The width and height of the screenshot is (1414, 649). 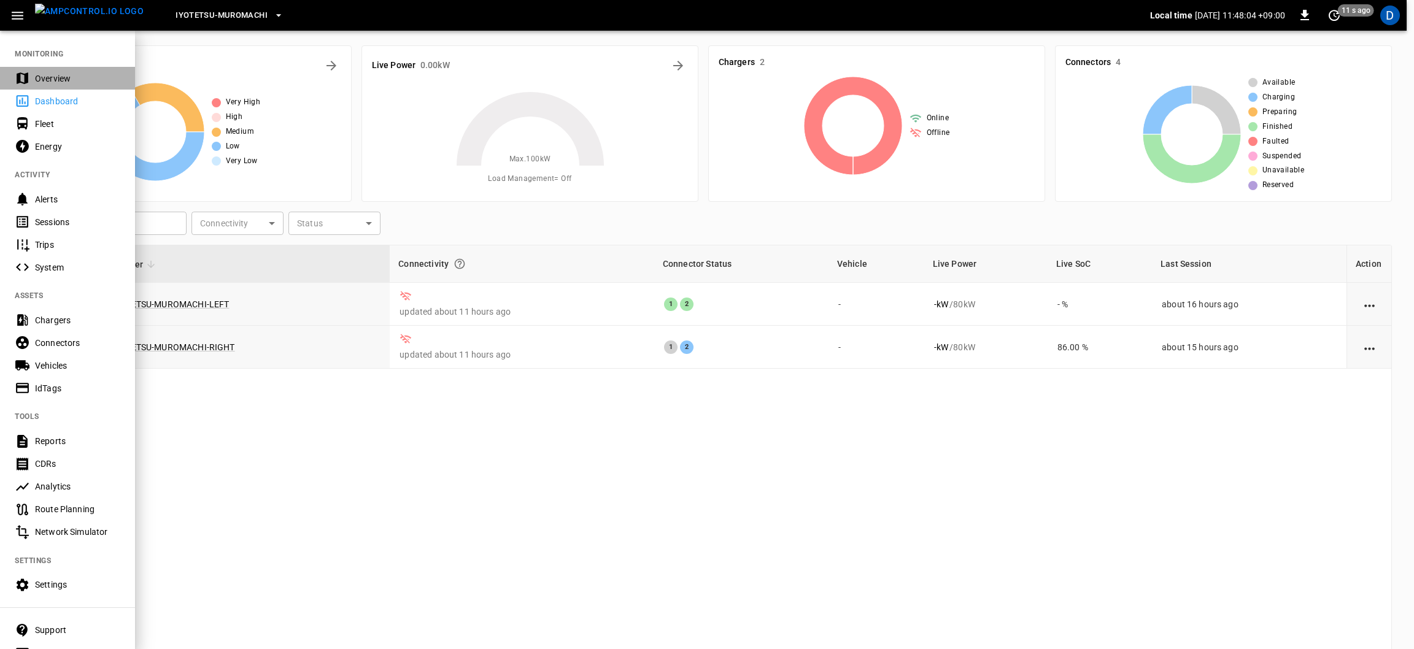 I want to click on span: Iyotetsu-Muromachi, so click(x=222, y=15).